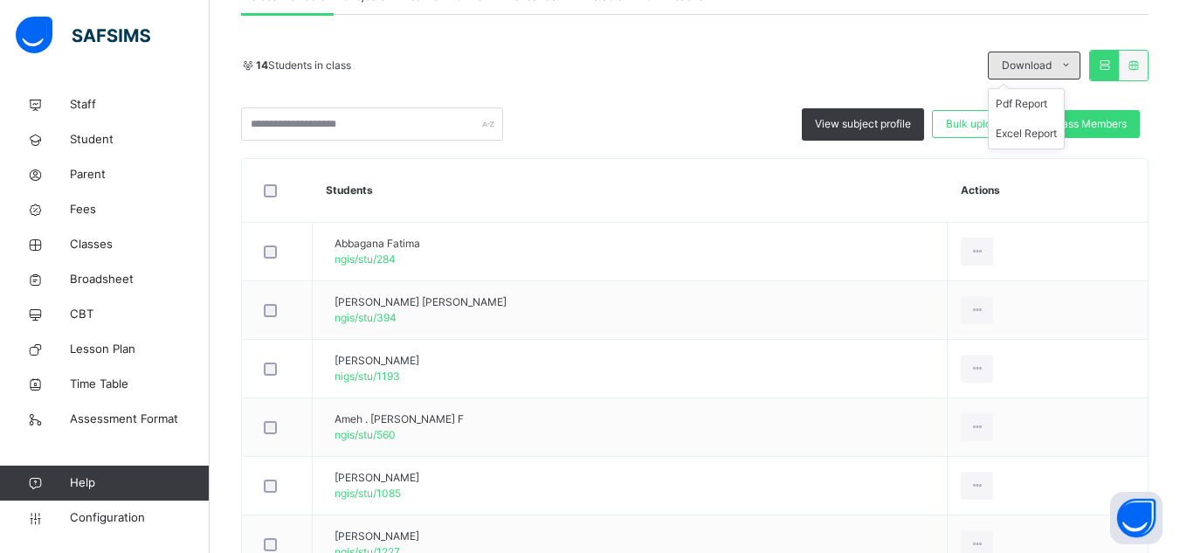  What do you see at coordinates (975, 124) in the screenshot?
I see `span: Bulk upload` at bounding box center [975, 124].